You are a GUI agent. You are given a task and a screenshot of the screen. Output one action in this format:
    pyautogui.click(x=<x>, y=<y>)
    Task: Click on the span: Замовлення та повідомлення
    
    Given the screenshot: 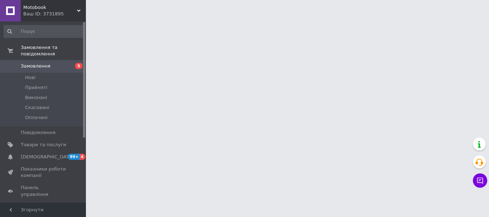 What is the action you would take?
    pyautogui.click(x=53, y=51)
    